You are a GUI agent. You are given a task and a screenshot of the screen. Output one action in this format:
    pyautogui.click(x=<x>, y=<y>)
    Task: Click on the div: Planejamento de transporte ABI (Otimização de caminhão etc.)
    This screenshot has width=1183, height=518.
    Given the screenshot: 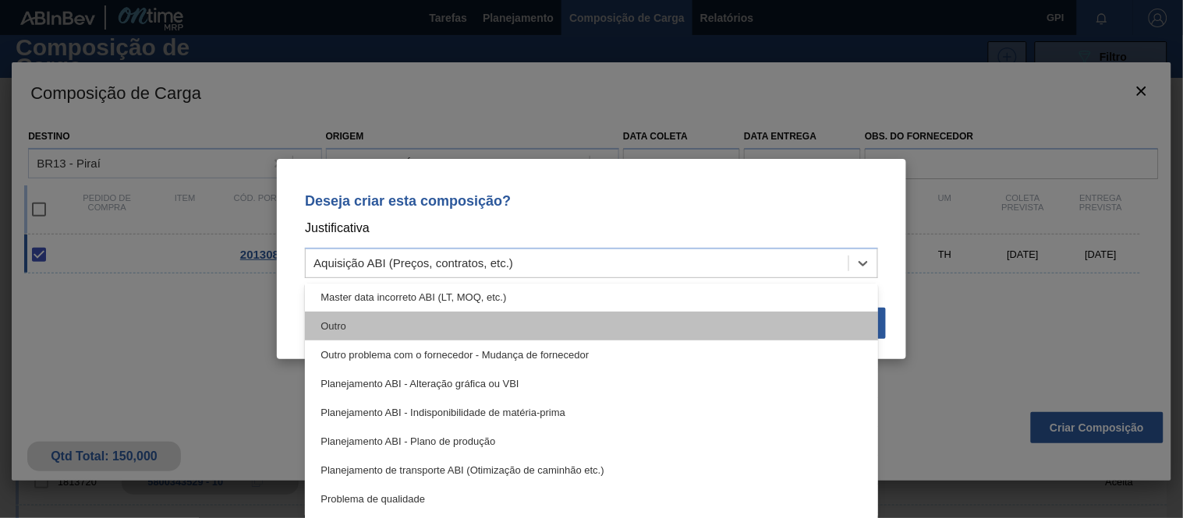 What is the action you would take?
    pyautogui.click(x=591, y=470)
    